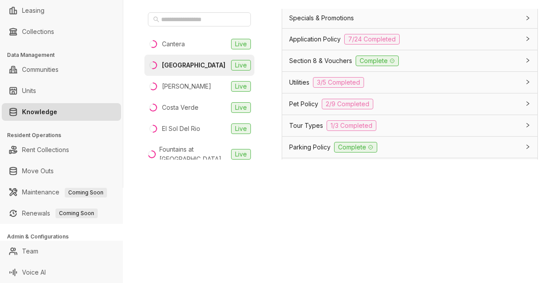 The image size is (559, 283). What do you see at coordinates (61, 213) in the screenshot?
I see `li: Renewals` at bounding box center [61, 213].